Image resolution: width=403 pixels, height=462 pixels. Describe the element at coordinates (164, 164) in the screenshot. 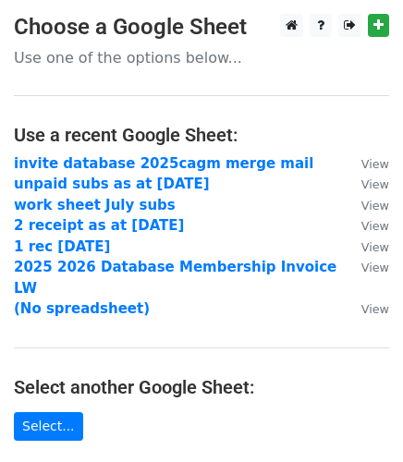

I see `strong: invite database 2025cagm merge mail` at that location.